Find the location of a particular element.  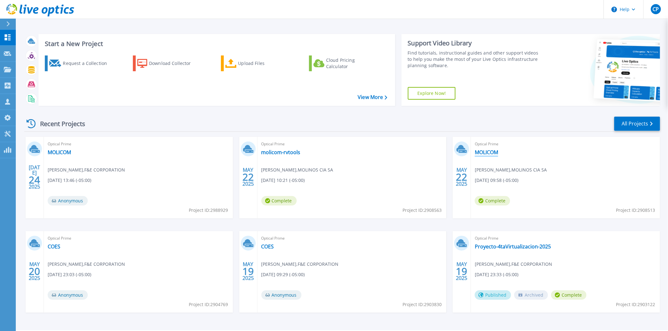

div: Recent Projects is located at coordinates (59, 124).